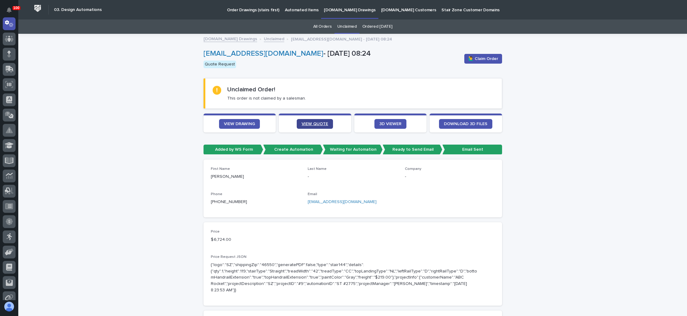  Describe the element at coordinates (293, 149) in the screenshot. I see `p: Create Automation` at that location.